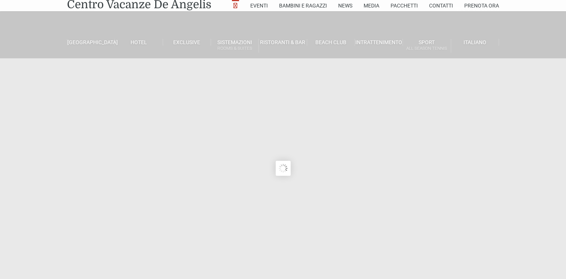  I want to click on a: Ristoranti & Bar, so click(283, 42).